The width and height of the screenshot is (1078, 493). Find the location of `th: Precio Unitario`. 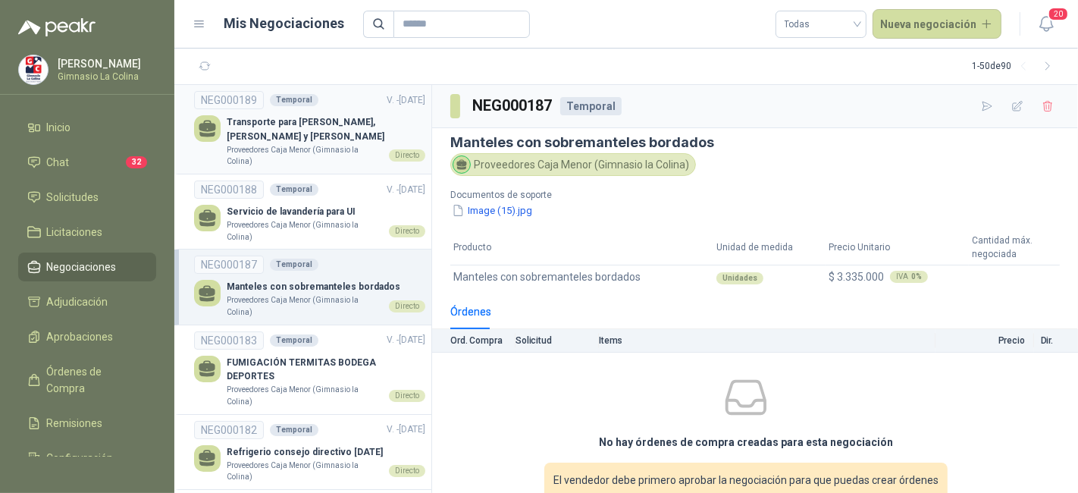

th: Precio Unitario is located at coordinates (897, 248).